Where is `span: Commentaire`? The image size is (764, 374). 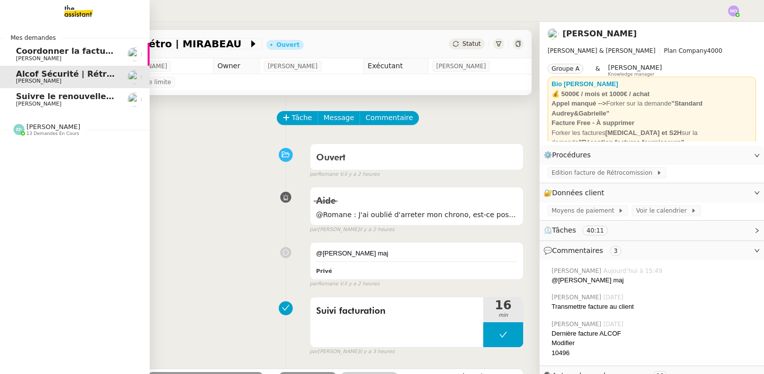 span: Commentaire is located at coordinates (389, 118).